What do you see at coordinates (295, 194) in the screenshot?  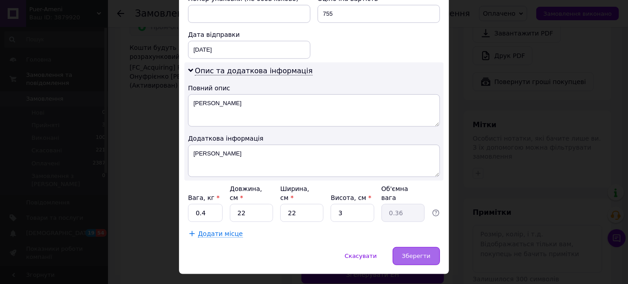 I see `label: Ширина, см` at bounding box center [295, 194].